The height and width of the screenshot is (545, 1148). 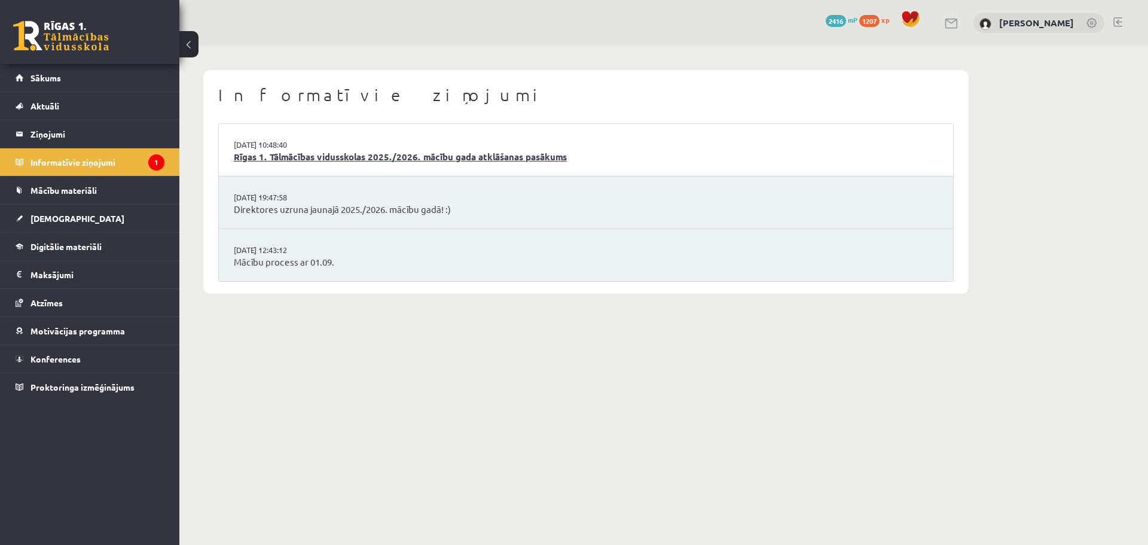 What do you see at coordinates (66, 246) in the screenshot?
I see `span: Digitālie materiāli` at bounding box center [66, 246].